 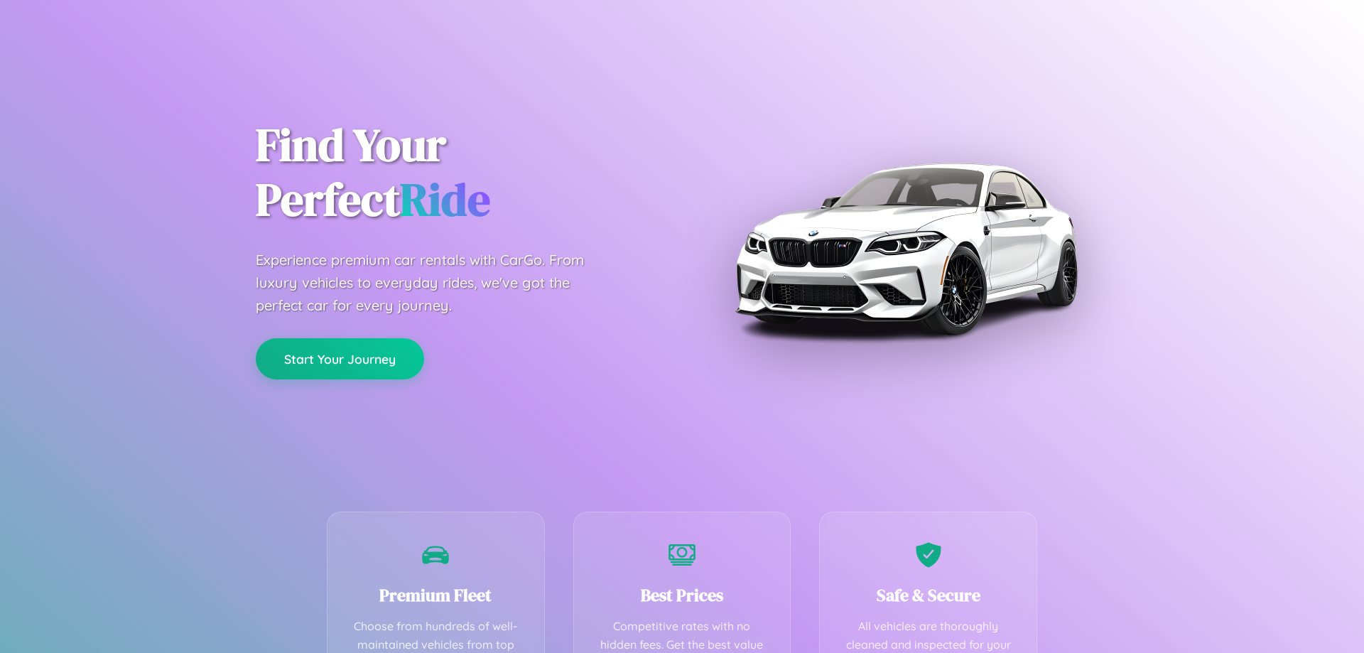 What do you see at coordinates (906, 249) in the screenshot?
I see `img: Premium BMW car rental vehicle` at bounding box center [906, 249].